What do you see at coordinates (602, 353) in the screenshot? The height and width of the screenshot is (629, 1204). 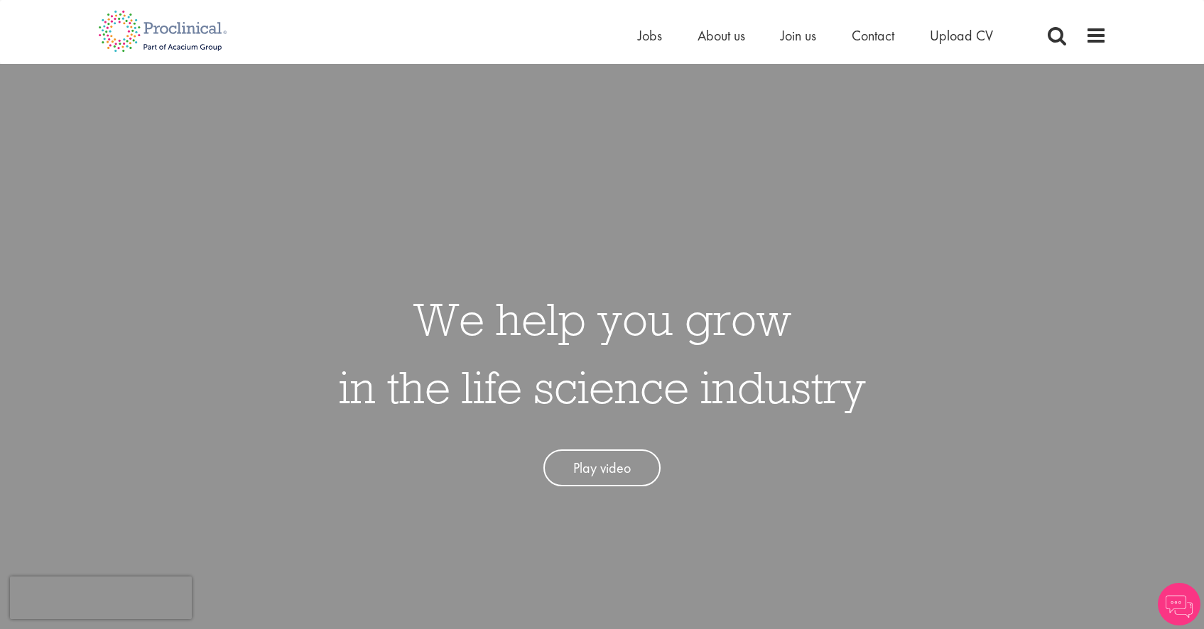 I see `h1: We help you grow in the life science industry` at bounding box center [602, 353].